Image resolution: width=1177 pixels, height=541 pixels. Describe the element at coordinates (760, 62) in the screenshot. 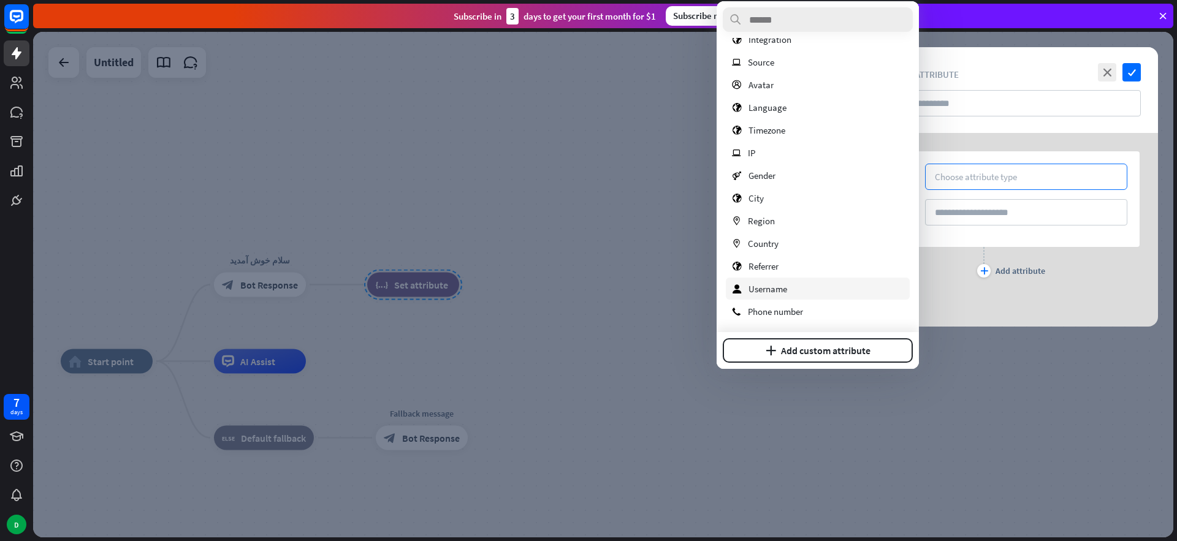

I see `span: Source` at that location.